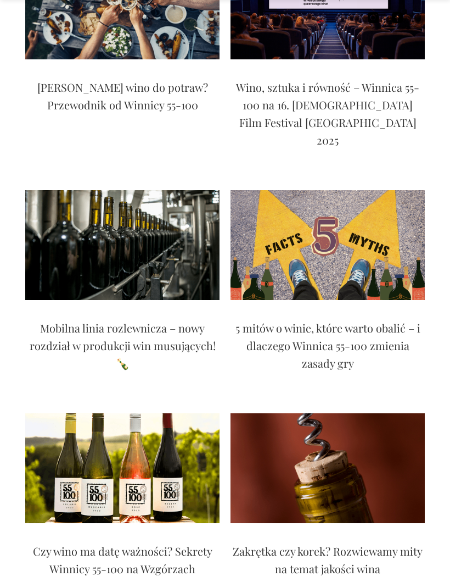  I want to click on p: 5 mitów o winie, które warto obalić – i dlaczego Winnica 55-100 zmienia zasady gry, so click(328, 346).